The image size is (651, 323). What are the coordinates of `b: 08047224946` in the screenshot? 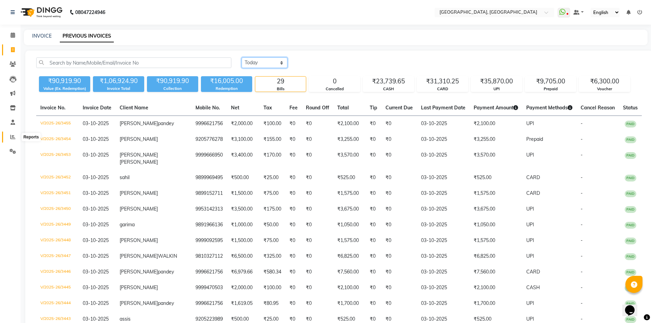 It's located at (90, 12).